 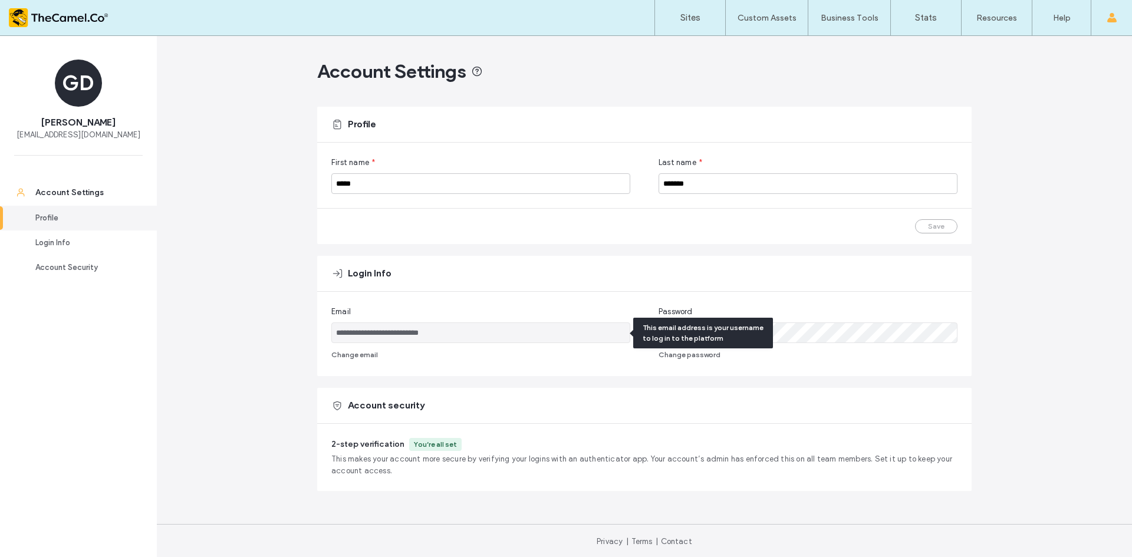 What do you see at coordinates (642, 541) in the screenshot?
I see `span: Terms` at bounding box center [642, 541].